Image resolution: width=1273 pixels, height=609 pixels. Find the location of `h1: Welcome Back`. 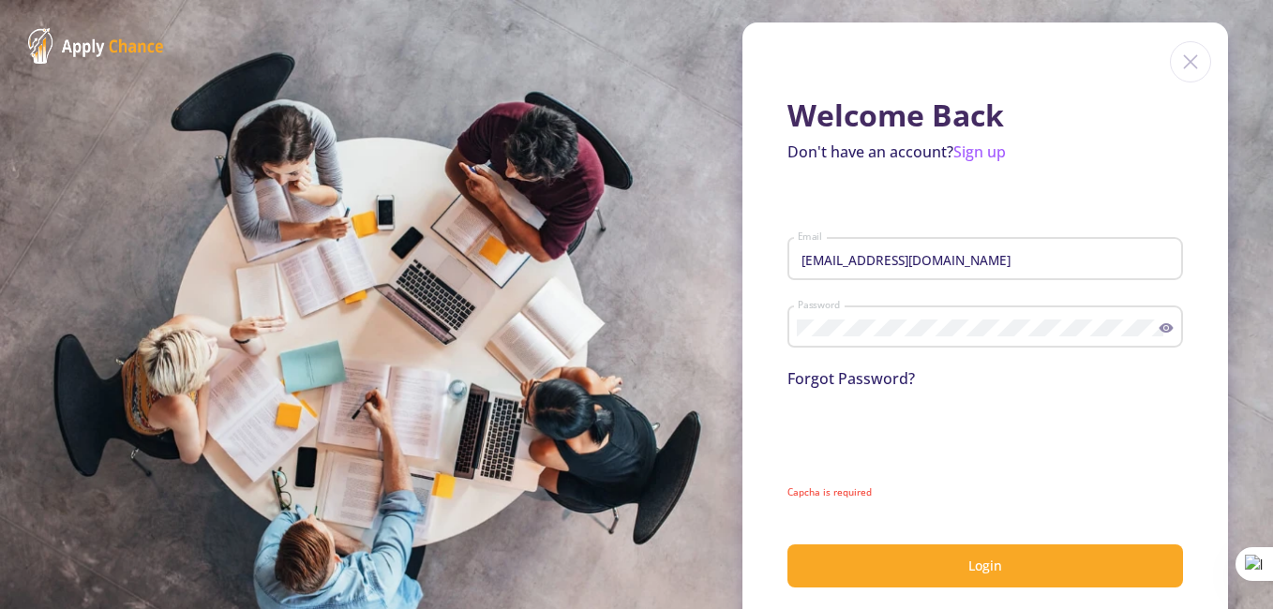

h1: Welcome Back is located at coordinates (985, 115).